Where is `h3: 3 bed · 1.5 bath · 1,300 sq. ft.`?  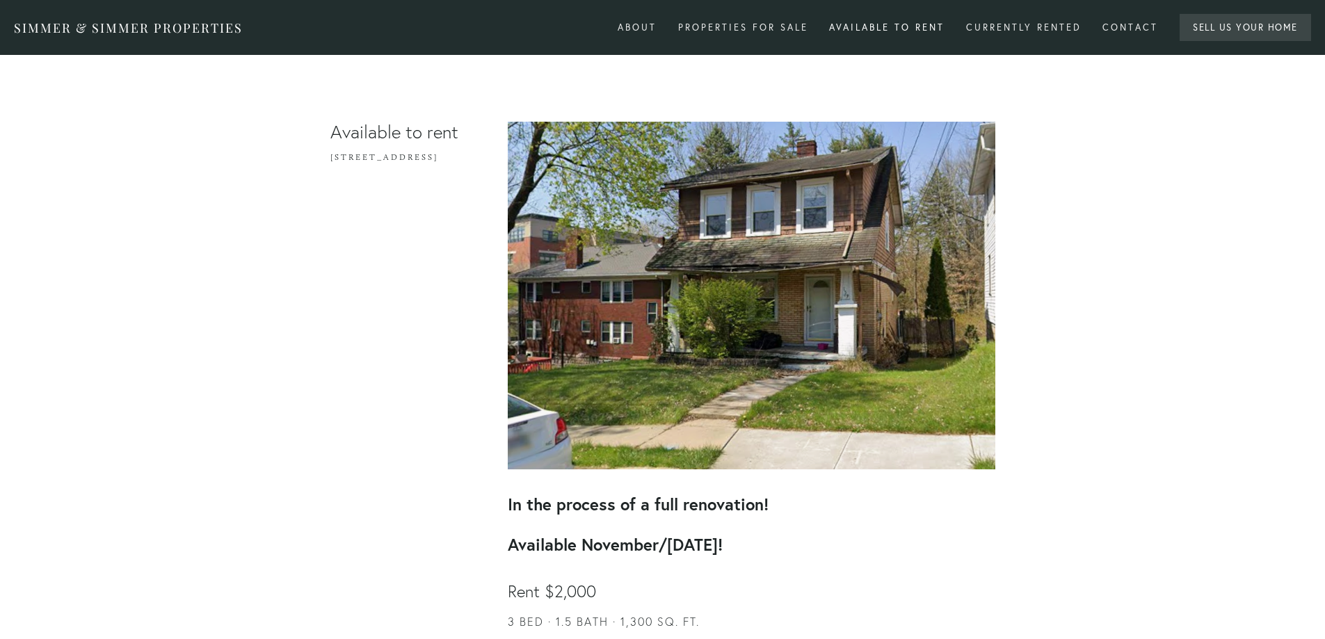
h3: 3 bed · 1.5 bath · 1,300 sq. ft. is located at coordinates (751, 622).